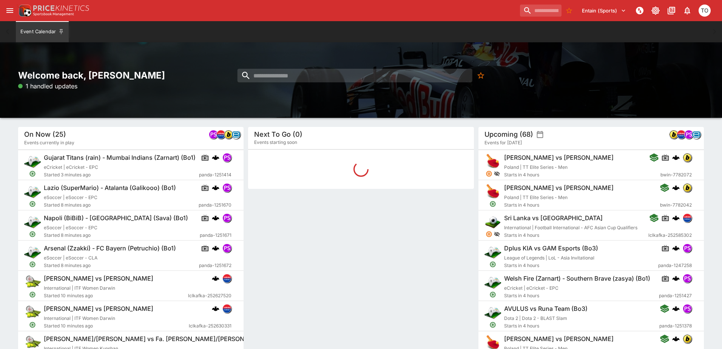 This screenshot has height=349, width=722. I want to click on span: bwin-7782042, so click(676, 205).